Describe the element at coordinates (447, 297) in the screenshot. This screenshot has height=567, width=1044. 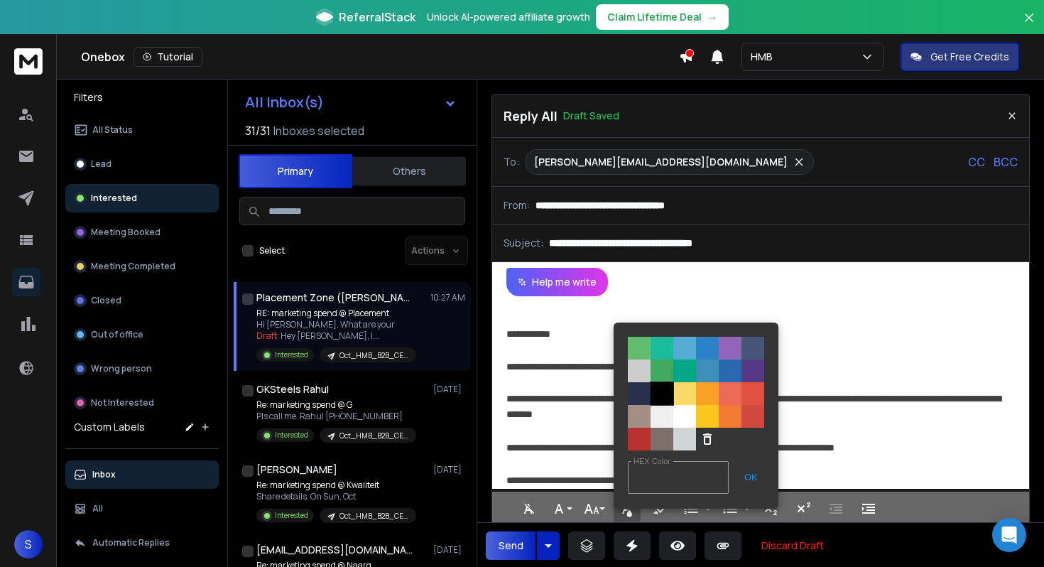
I see `p: 10:27 AM` at that location.